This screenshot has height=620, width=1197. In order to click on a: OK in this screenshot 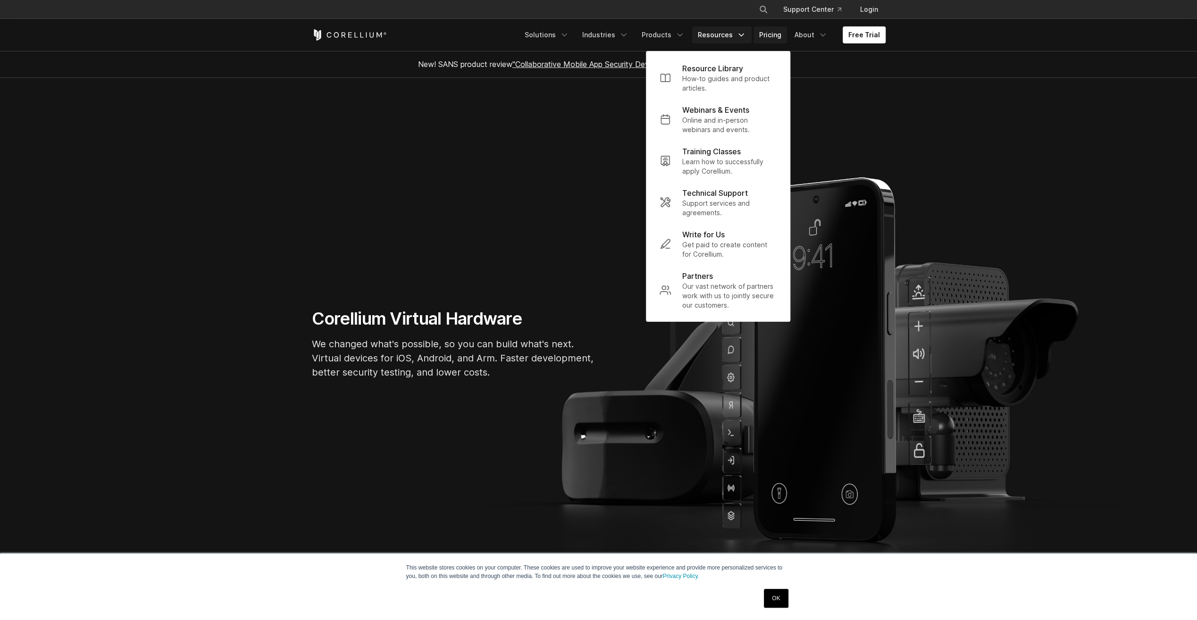, I will do `click(775, 598)`.